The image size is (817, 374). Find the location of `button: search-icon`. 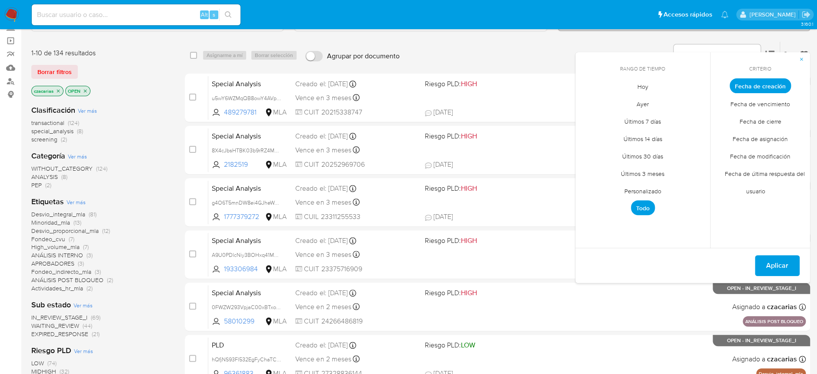

button: search-icon is located at coordinates (228, 15).